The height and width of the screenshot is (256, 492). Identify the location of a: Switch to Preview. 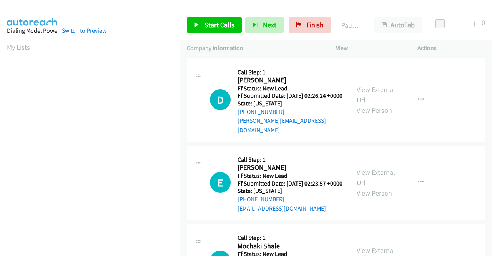
(84, 30).